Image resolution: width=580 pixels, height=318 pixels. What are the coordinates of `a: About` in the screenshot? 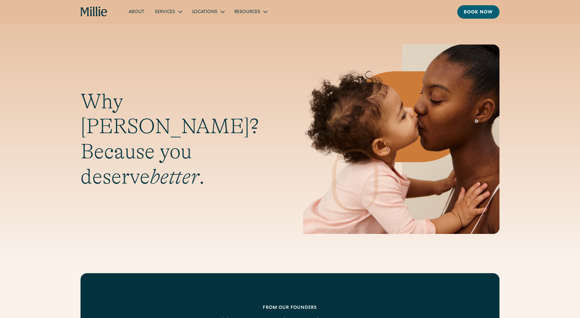 It's located at (136, 11).